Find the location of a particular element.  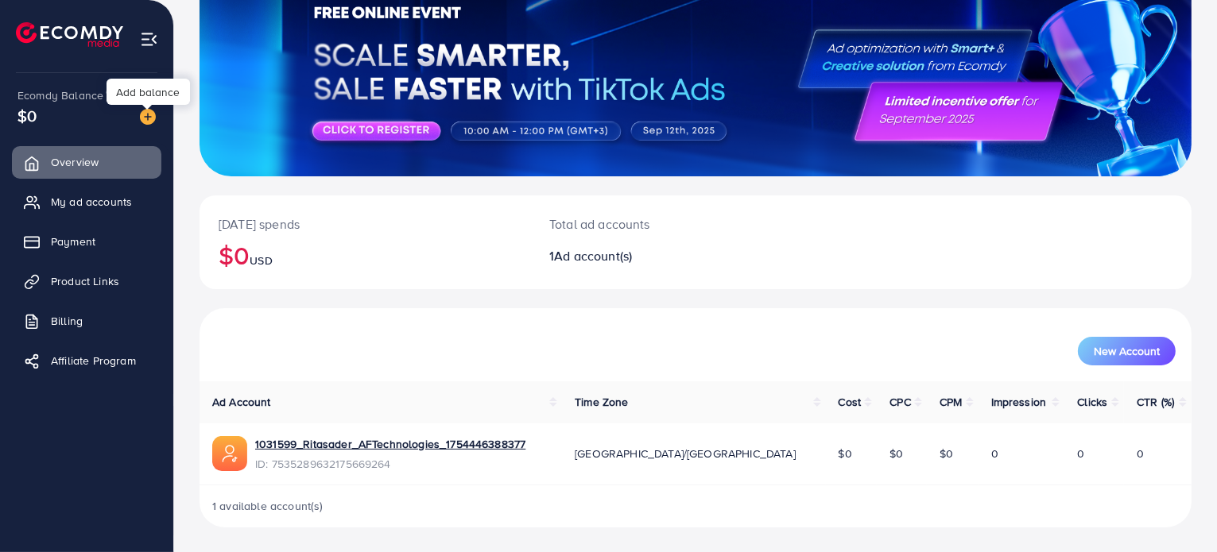

a: My ad accounts is located at coordinates (87, 202).